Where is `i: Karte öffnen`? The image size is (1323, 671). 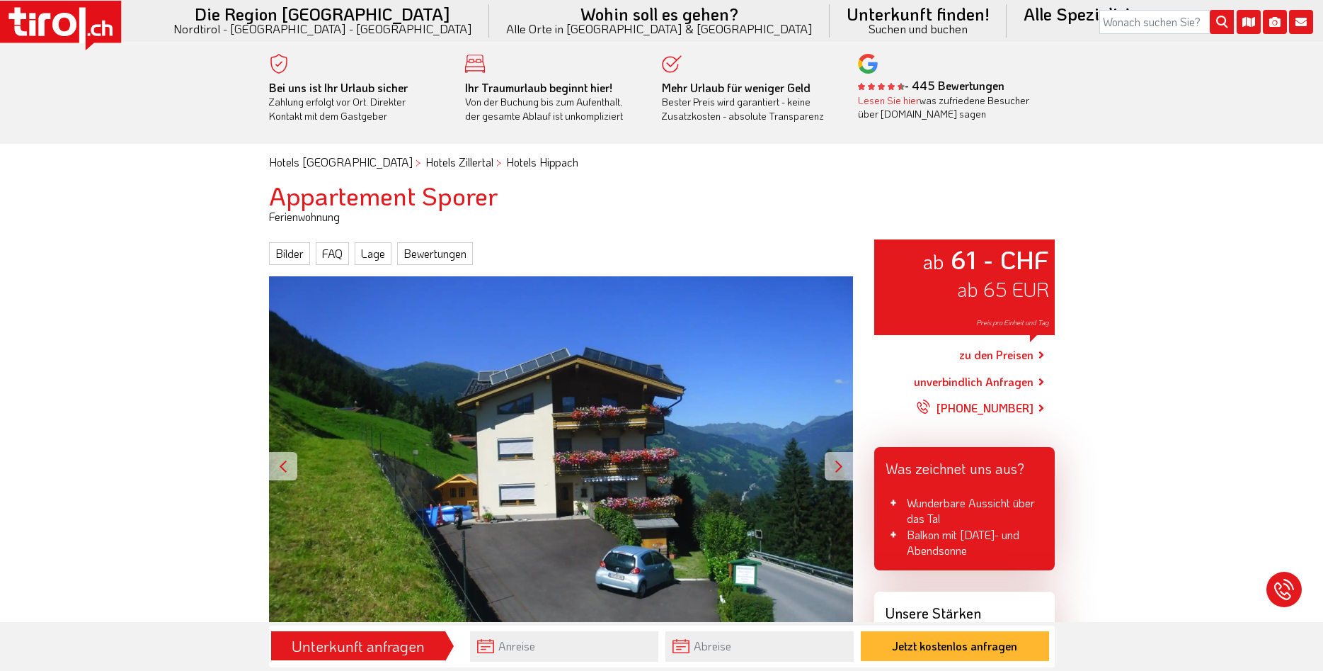
i: Karte öffnen is located at coordinates (1249, 22).